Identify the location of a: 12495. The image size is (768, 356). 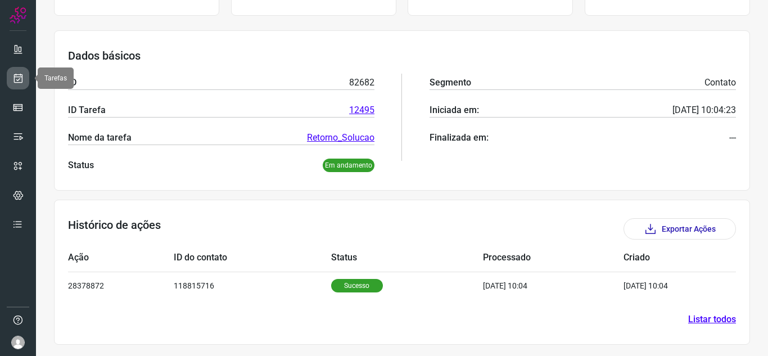
(361, 110).